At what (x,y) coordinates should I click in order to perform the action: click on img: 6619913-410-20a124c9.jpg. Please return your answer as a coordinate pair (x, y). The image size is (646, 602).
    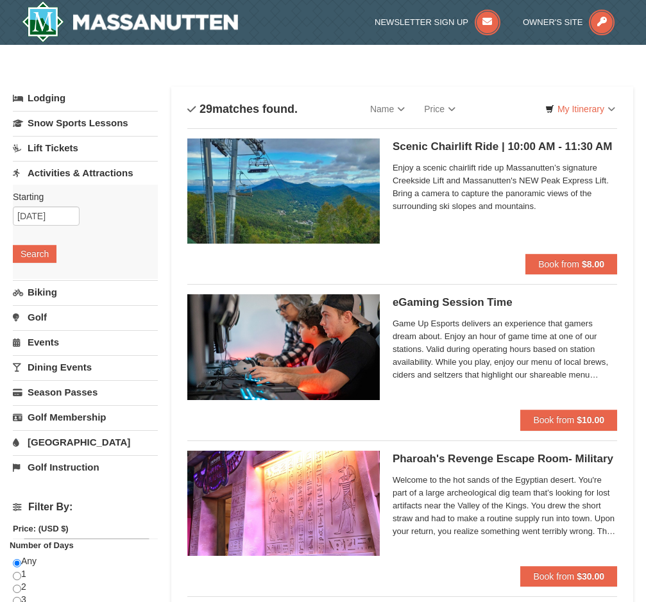
    Looking at the image, I should click on (284, 504).